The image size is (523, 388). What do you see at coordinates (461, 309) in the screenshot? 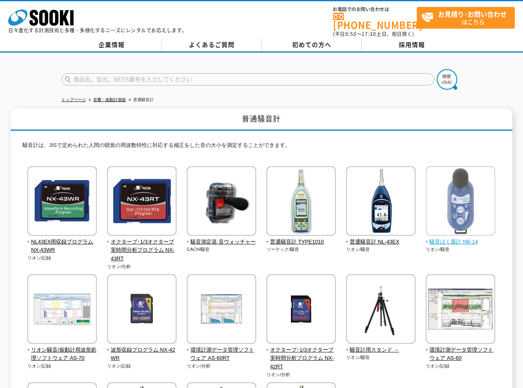
I see `img: 環境計測データ管理ソフトウェア AS-60` at bounding box center [461, 309].